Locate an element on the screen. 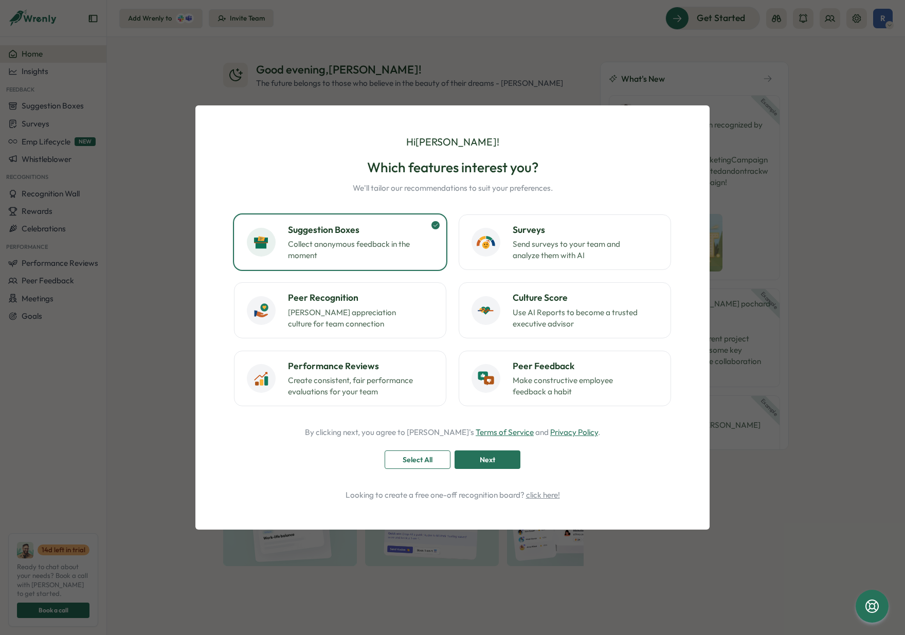  h3: Suggestion Boxes is located at coordinates (361, 230).